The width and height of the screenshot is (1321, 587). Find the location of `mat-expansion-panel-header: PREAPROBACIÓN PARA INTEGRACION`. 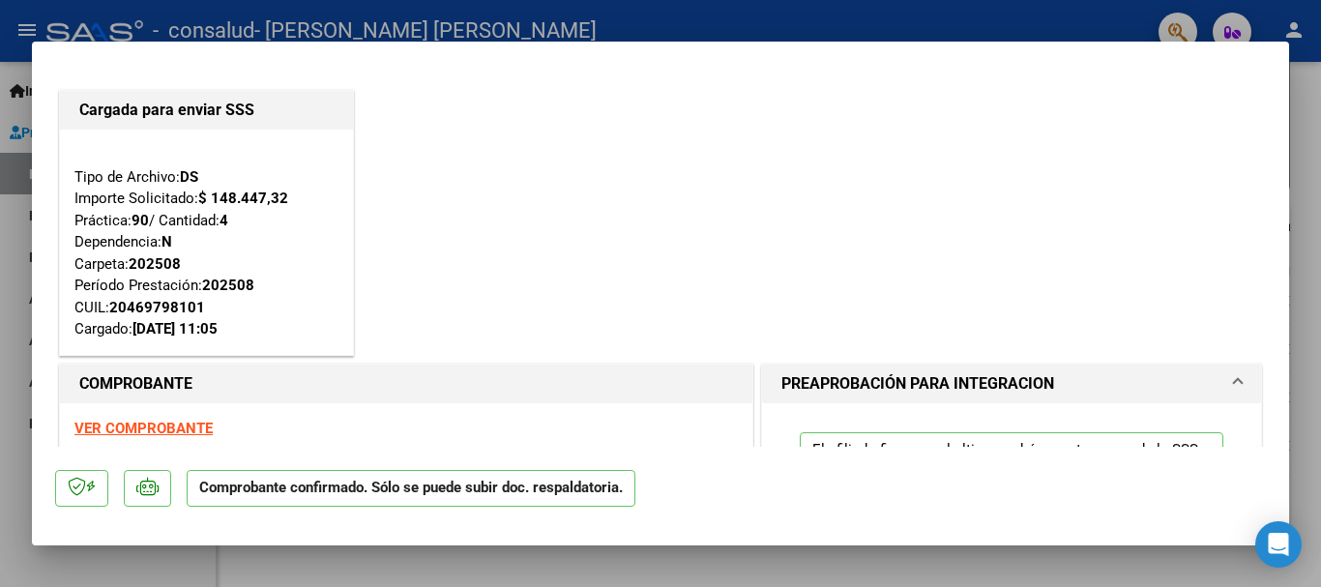

mat-expansion-panel-header: PREAPROBACIÓN PARA INTEGRACION is located at coordinates (1011, 384).